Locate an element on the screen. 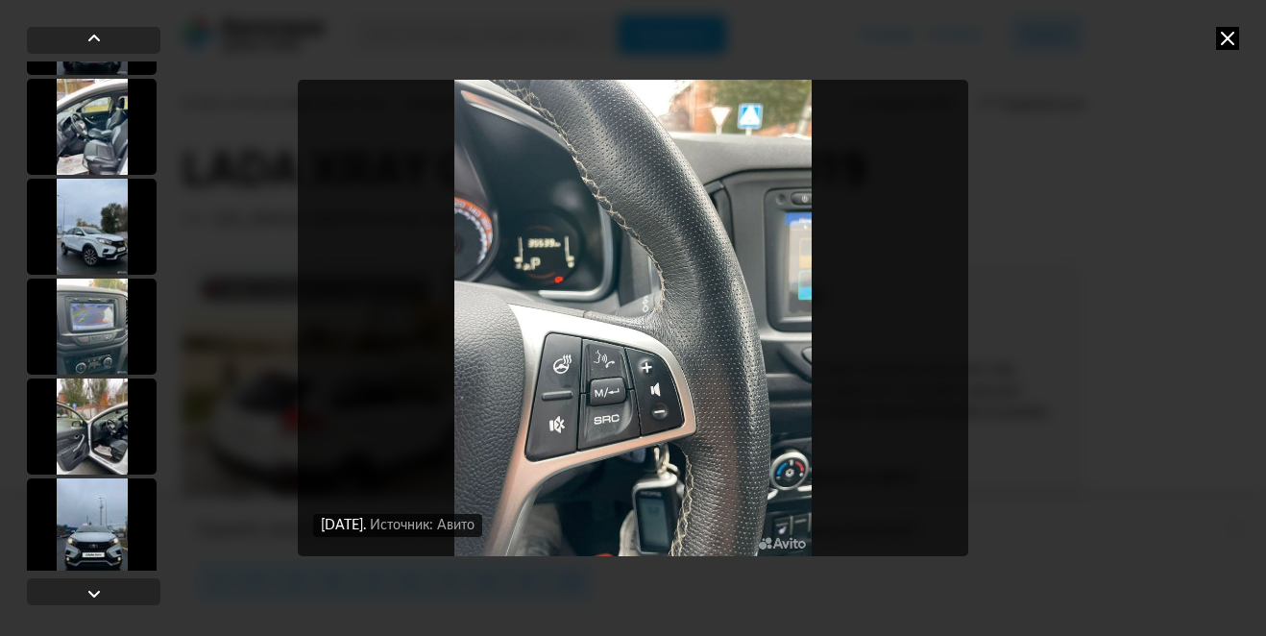  p: У Автотеки самая полная база данных об авто с пробегом. Мы покажем ДТП, залог, ремонты, скрутку п... is located at coordinates (423, 368).